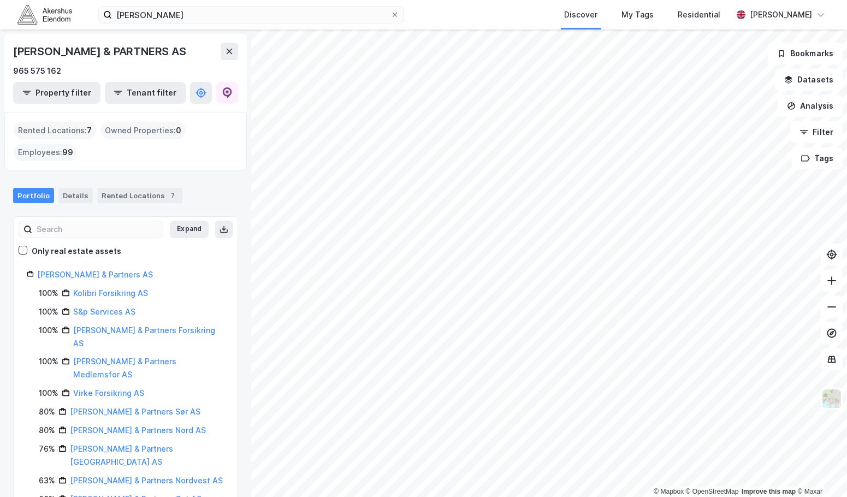 The image size is (847, 497). I want to click on span: 99, so click(68, 152).